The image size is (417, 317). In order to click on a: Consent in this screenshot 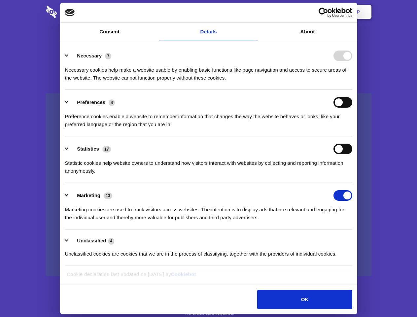, I will do `click(109, 32)`.